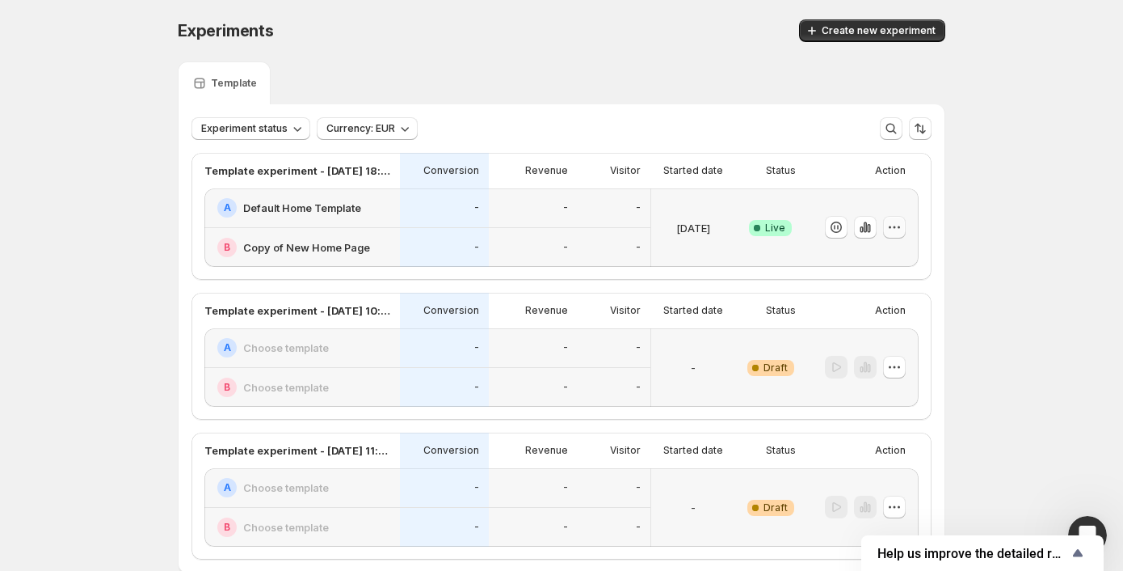 The image size is (1123, 571). Describe the element at coordinates (244, 128) in the screenshot. I see `span: Experiment status` at that location.